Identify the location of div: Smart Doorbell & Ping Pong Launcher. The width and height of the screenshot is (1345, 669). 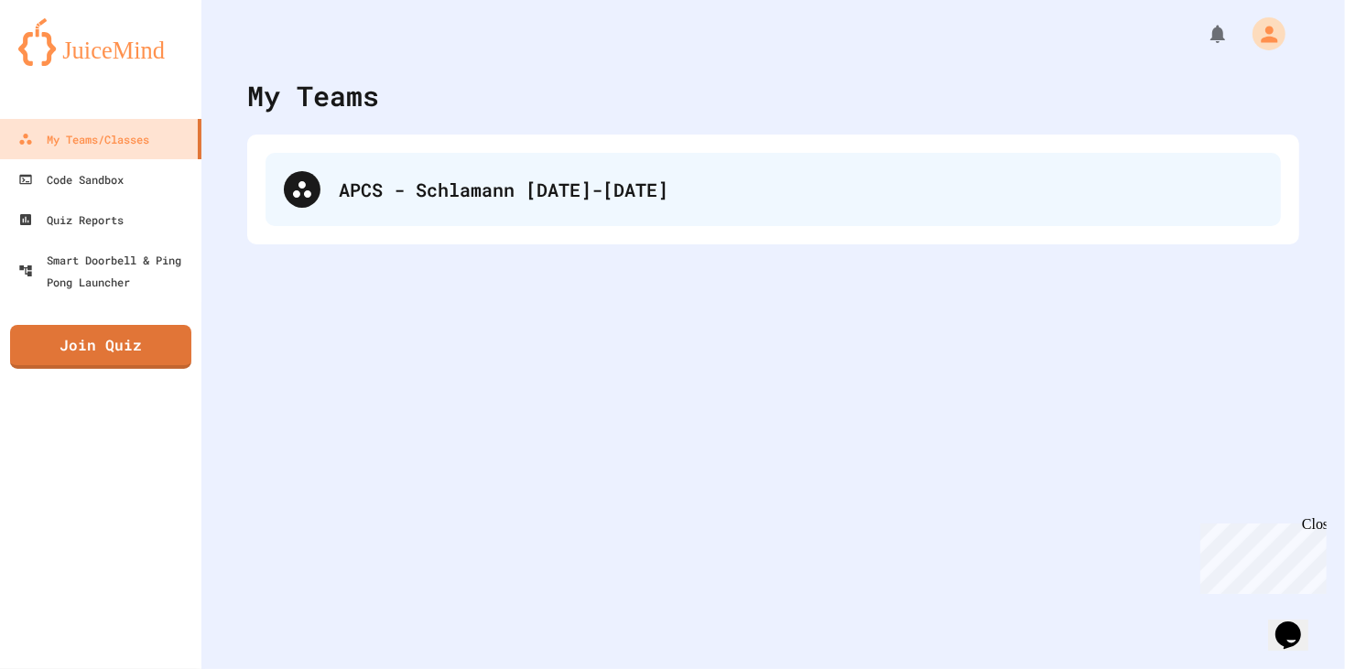
(106, 271).